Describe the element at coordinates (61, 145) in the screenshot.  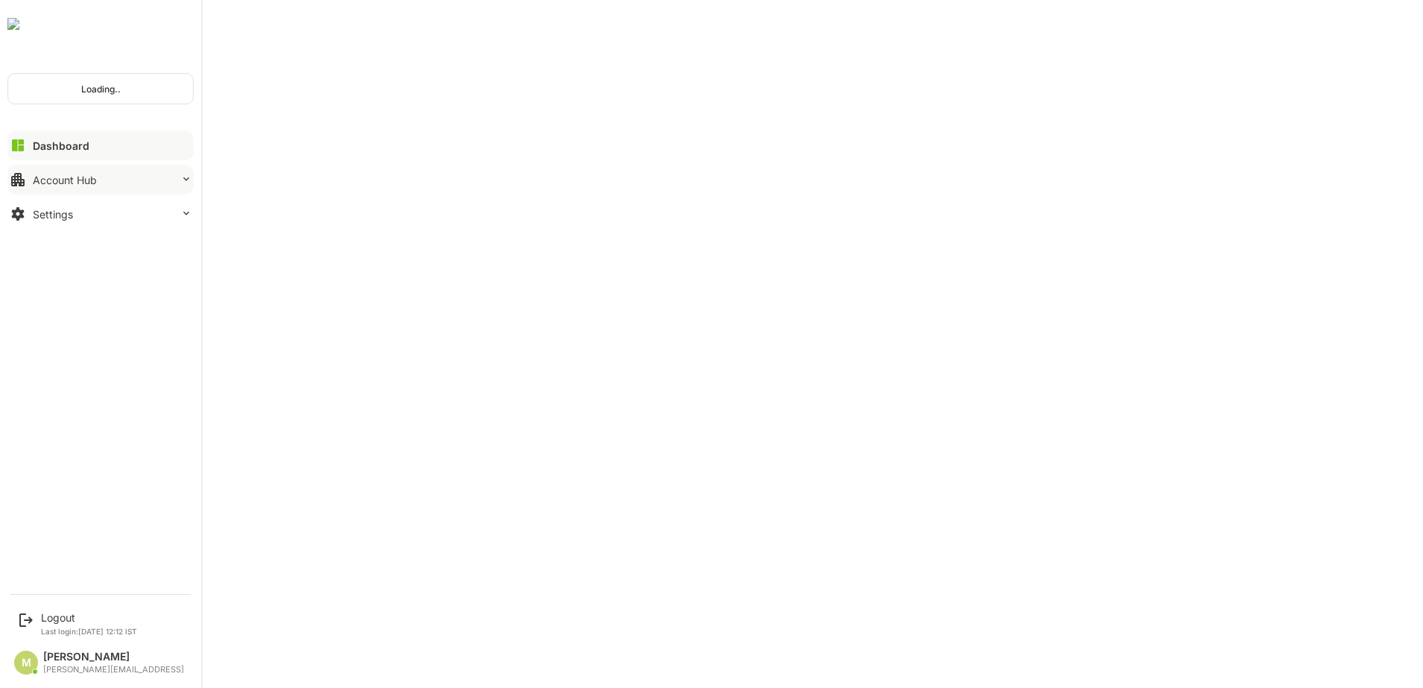
I see `div: Dashboard` at that location.